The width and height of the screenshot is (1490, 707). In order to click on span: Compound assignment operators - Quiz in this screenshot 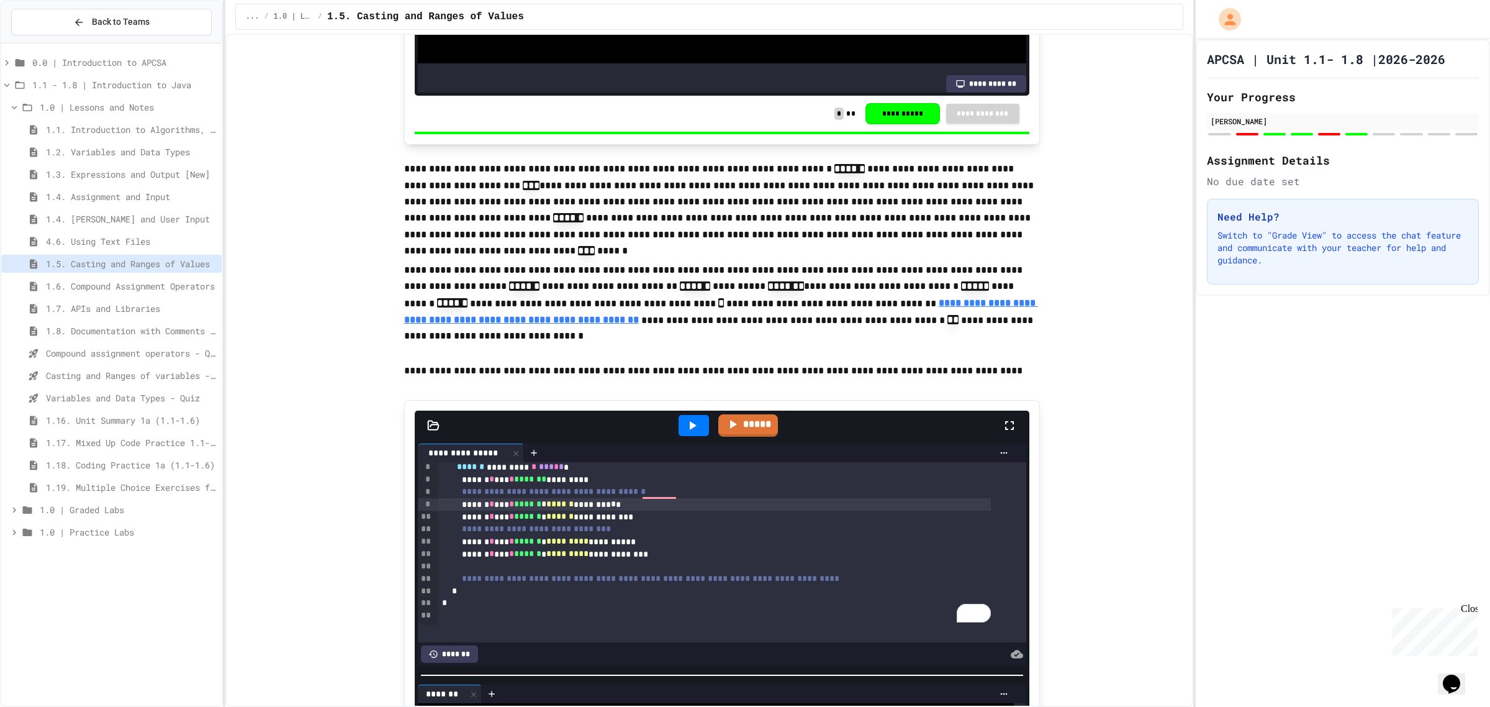, I will do `click(131, 353)`.